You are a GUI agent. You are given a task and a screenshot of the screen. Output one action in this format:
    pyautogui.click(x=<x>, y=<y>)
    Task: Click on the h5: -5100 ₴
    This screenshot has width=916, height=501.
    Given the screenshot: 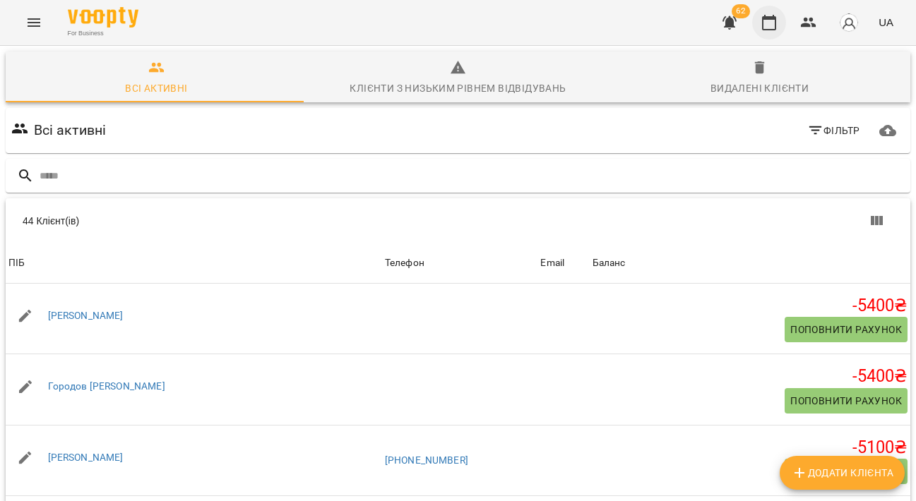 What is the action you would take?
    pyautogui.click(x=750, y=448)
    